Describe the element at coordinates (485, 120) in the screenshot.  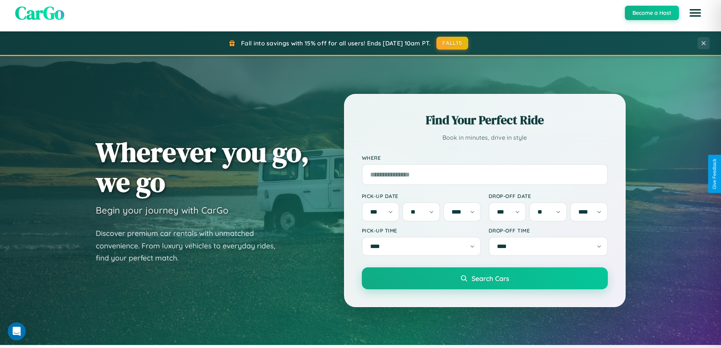
I see `h2: Find Your Perfect Ride` at that location.